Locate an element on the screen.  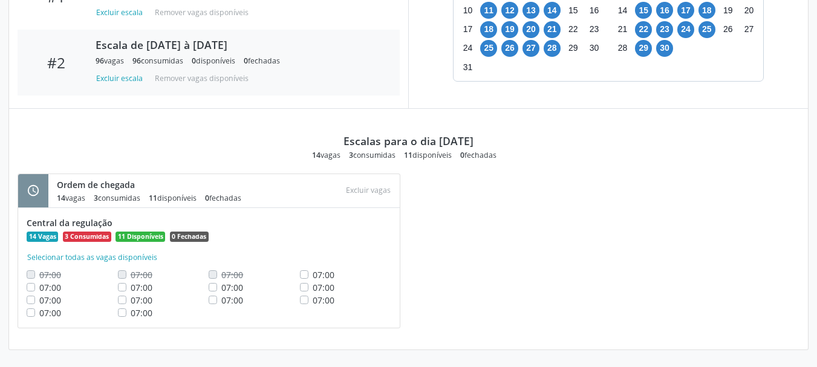
span: sexta-feira, 22 de agosto de 2025 is located at coordinates (573, 30).